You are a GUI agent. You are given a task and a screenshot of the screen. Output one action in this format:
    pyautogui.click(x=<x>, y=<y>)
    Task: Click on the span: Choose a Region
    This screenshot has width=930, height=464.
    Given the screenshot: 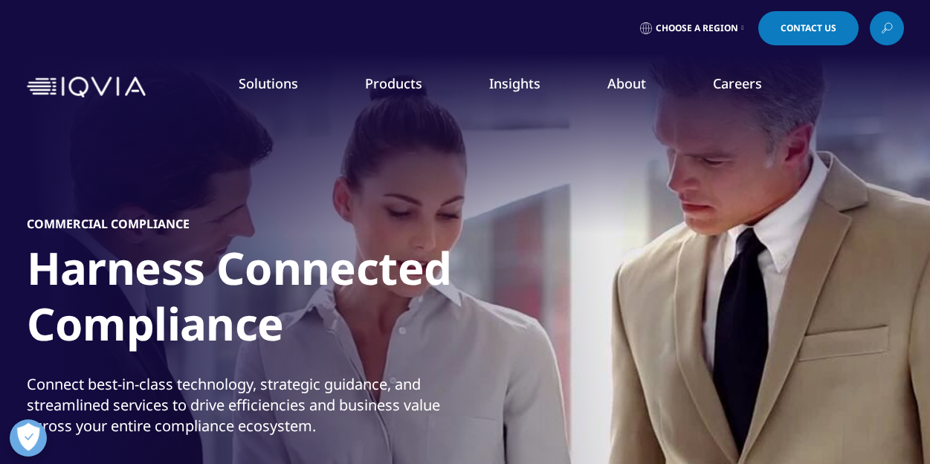 What is the action you would take?
    pyautogui.click(x=696, y=28)
    